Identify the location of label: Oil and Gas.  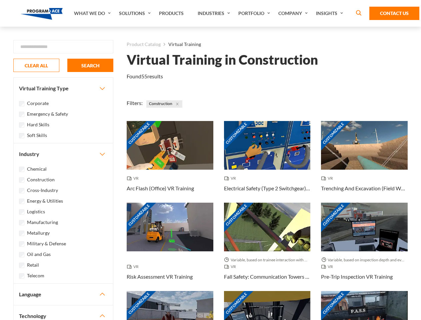
(39, 255).